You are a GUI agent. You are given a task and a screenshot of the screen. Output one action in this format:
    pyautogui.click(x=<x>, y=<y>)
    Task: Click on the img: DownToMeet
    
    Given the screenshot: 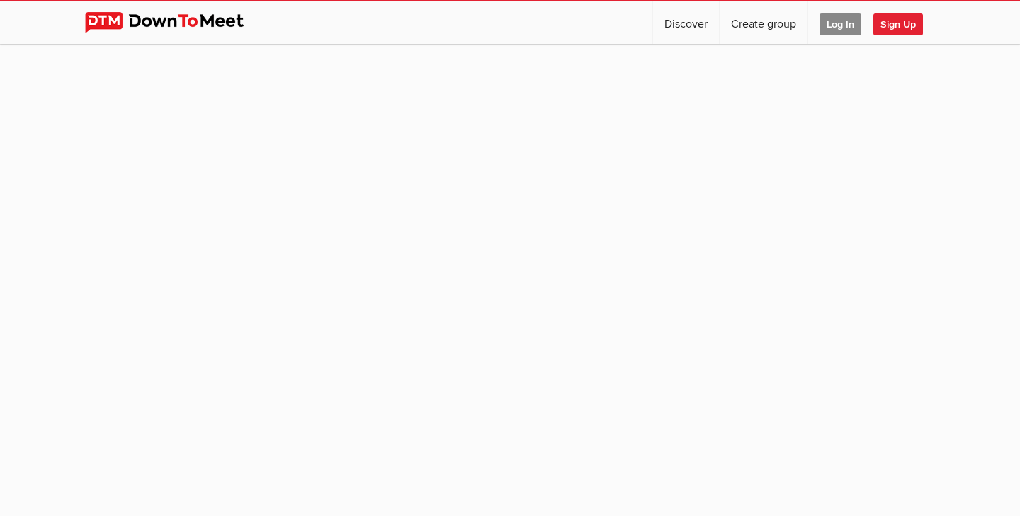 What is the action you would take?
    pyautogui.click(x=175, y=23)
    